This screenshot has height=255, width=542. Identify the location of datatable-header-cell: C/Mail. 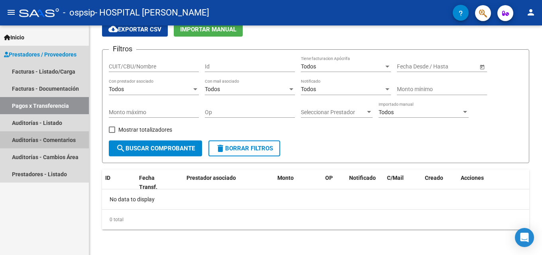
(402, 183).